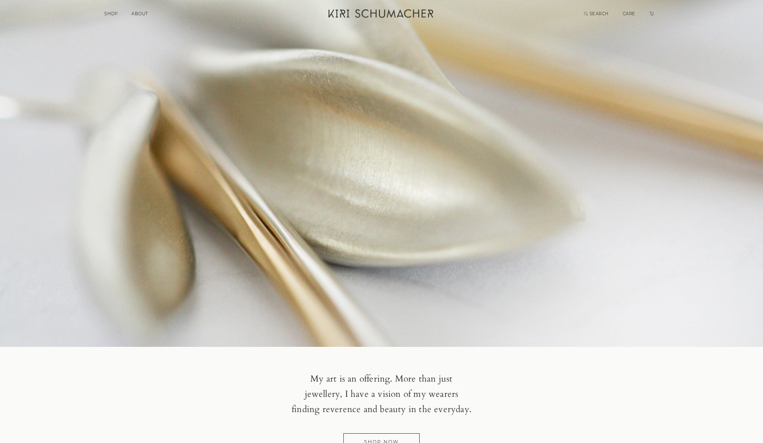 This screenshot has height=443, width=763. What do you see at coordinates (629, 14) in the screenshot?
I see `a: CARE` at bounding box center [629, 14].